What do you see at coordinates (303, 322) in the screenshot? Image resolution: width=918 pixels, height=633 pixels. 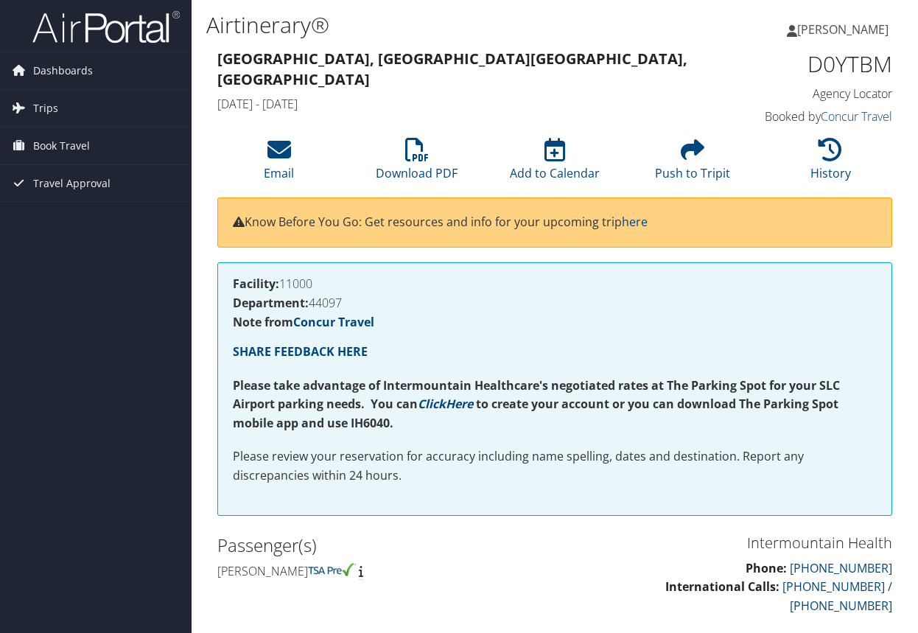 I see `strong: Note from` at bounding box center [303, 322].